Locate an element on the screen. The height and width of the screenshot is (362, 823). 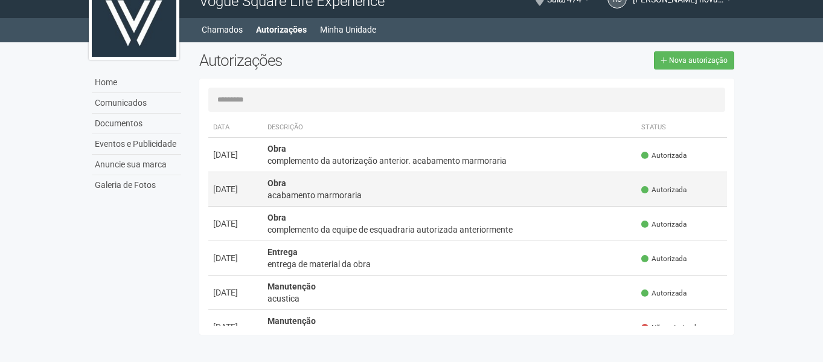
h2: Autorizações is located at coordinates (329, 60).